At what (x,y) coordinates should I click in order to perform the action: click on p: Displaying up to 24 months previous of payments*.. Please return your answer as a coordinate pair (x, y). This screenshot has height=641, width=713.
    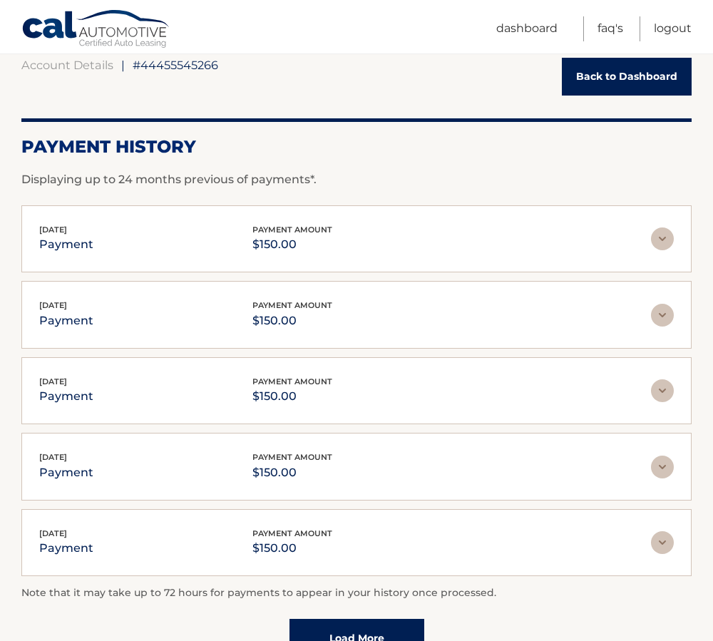
    Looking at the image, I should click on (356, 180).